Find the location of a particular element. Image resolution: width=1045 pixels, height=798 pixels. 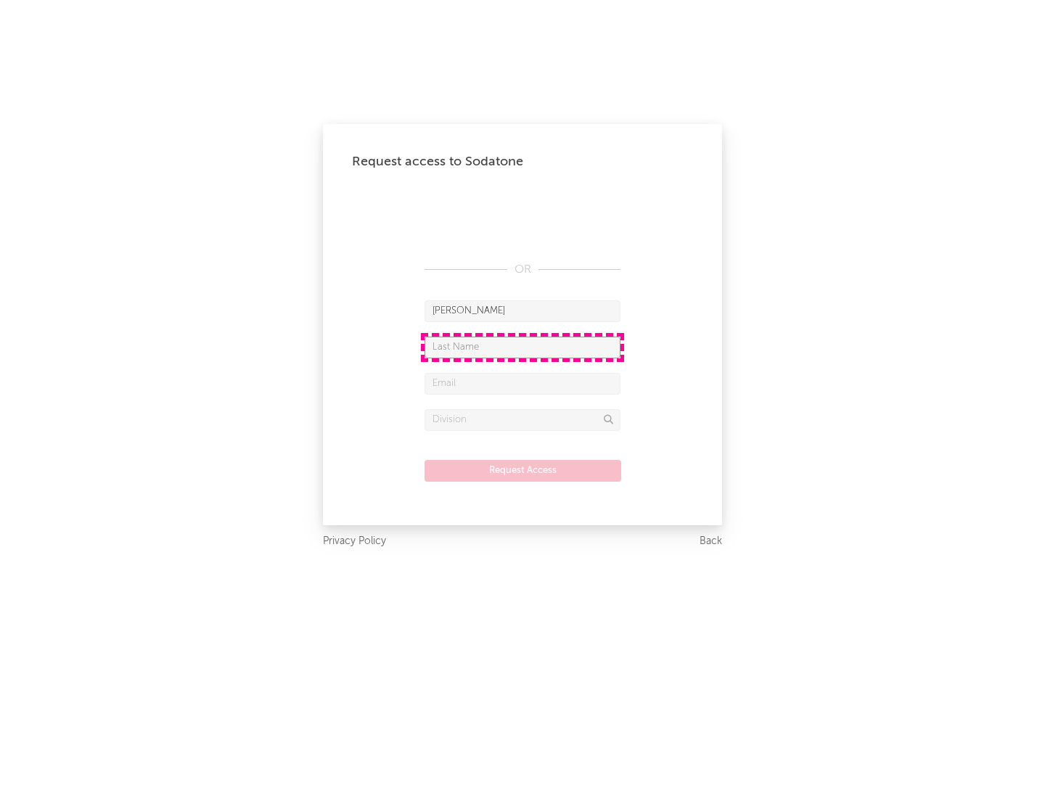

input: Last Name is located at coordinates (523, 348).